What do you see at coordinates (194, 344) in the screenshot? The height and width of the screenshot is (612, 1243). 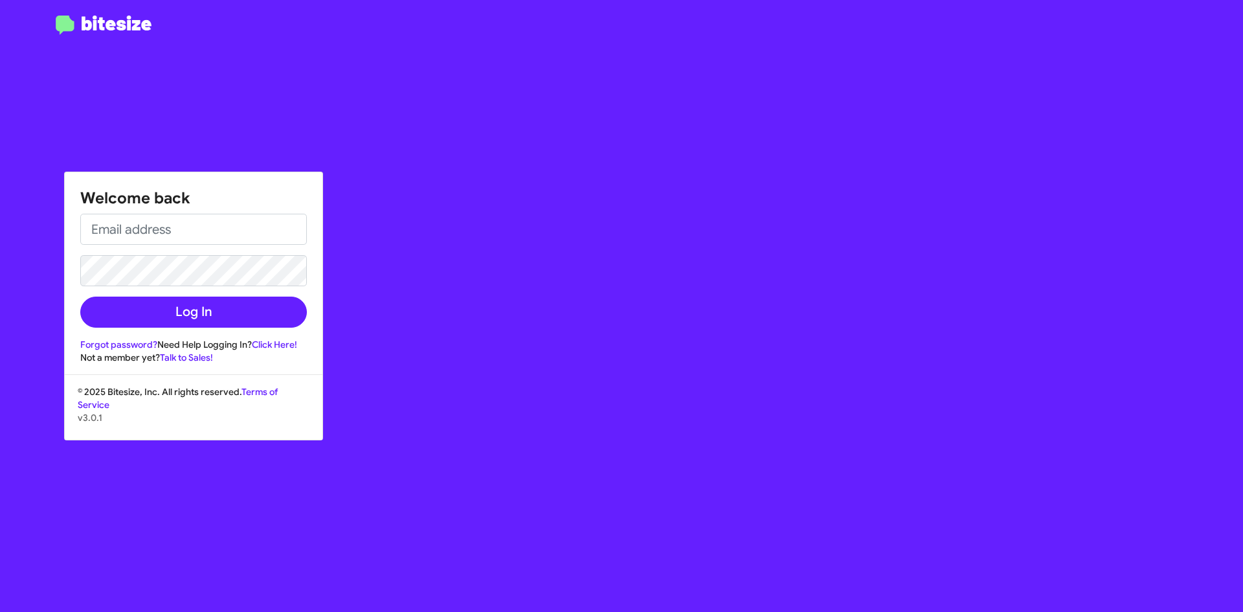 I see `div: Need Help Logging In?` at bounding box center [194, 344].